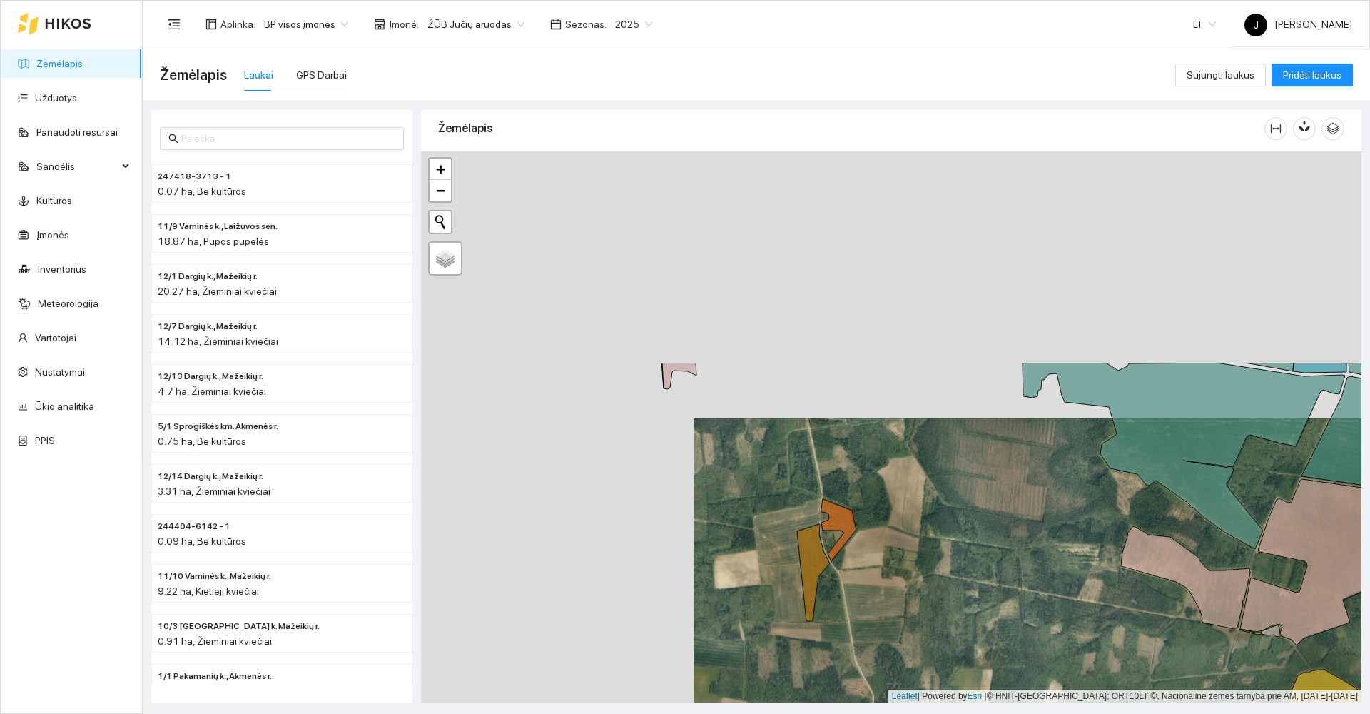 The image size is (1370, 714). What do you see at coordinates (193, 75) in the screenshot?
I see `span: Žemėlapis` at bounding box center [193, 75].